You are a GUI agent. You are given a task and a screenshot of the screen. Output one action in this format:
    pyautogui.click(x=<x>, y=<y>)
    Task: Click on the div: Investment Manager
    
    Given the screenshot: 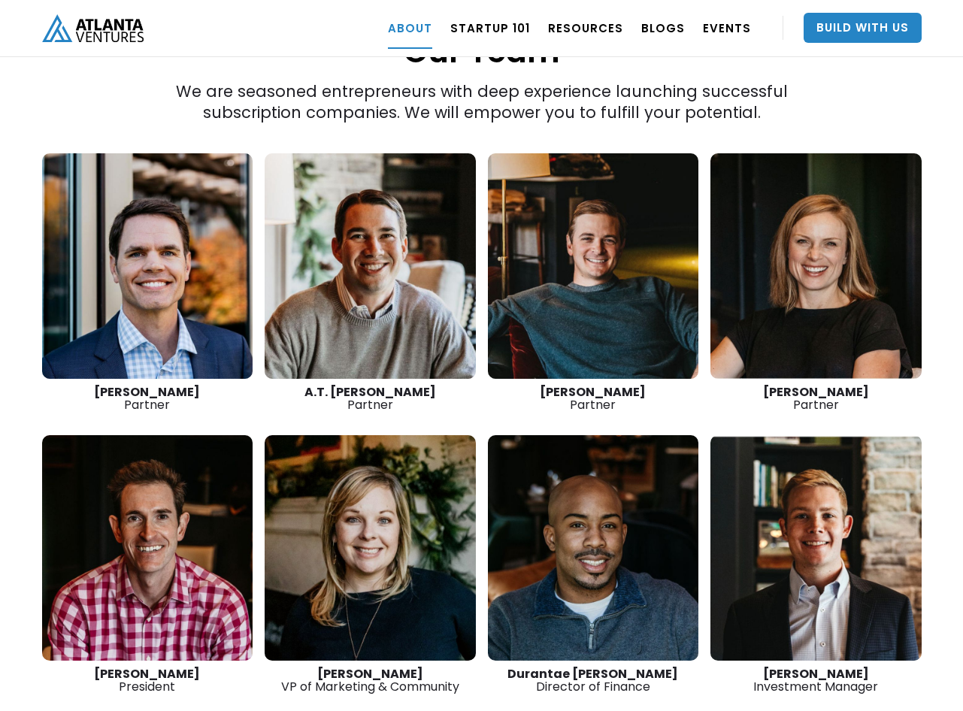 What is the action you would take?
    pyautogui.click(x=816, y=680)
    